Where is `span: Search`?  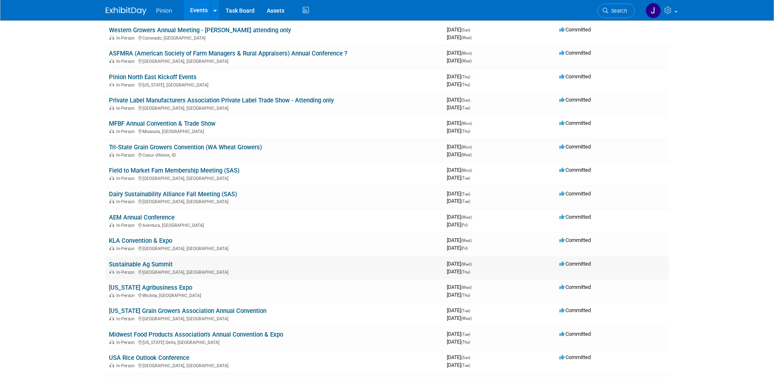
span: Search is located at coordinates (618, 11).